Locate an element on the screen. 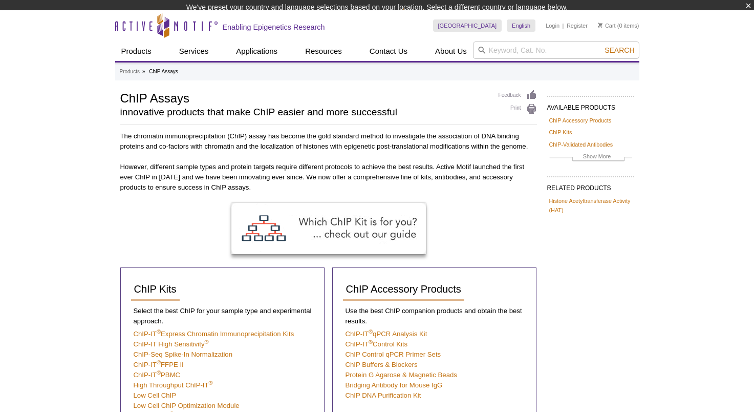 This screenshot has width=754, height=412. h2: Enabling Epigenetics Research is located at coordinates (274, 27).